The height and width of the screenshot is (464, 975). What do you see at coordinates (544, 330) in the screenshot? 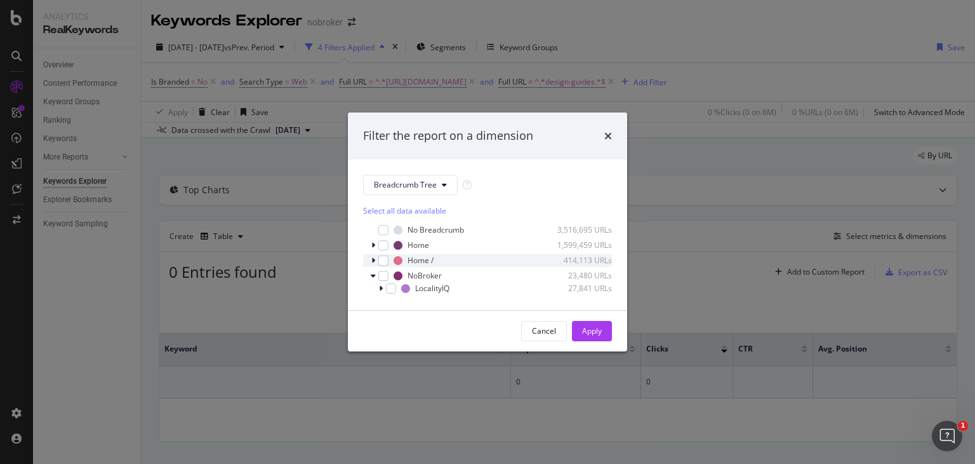
I see `div: Cancel` at bounding box center [544, 330].